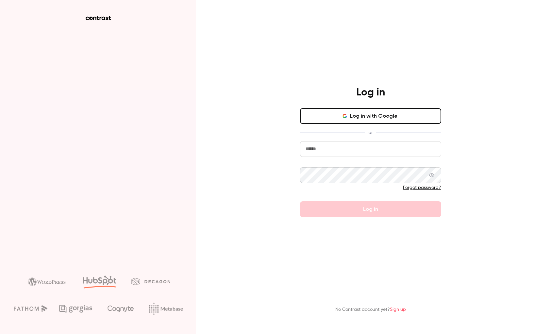 The width and height of the screenshot is (535, 334). What do you see at coordinates (370, 92) in the screenshot?
I see `h4: Log in` at bounding box center [370, 92].